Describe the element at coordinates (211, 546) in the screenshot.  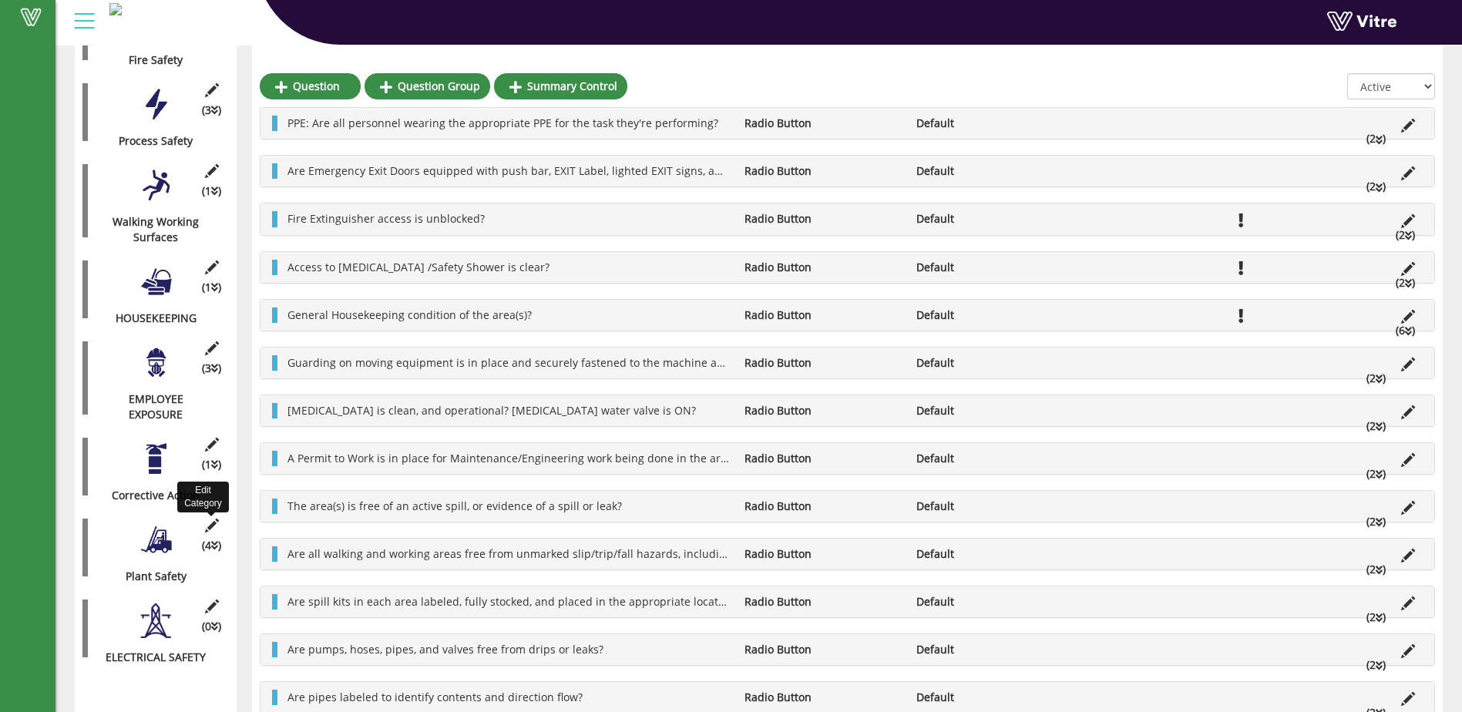
I see `span: (4 )` at that location.